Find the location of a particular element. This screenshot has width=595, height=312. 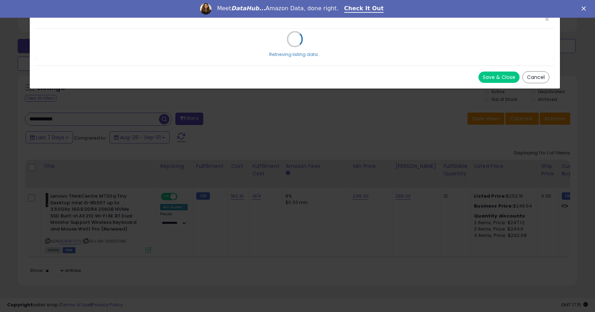

div: Close is located at coordinates (585, 9).